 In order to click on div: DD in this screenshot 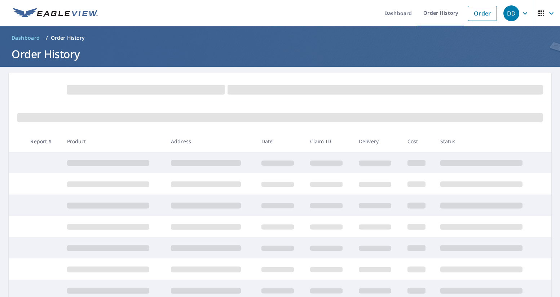, I will do `click(511, 13)`.